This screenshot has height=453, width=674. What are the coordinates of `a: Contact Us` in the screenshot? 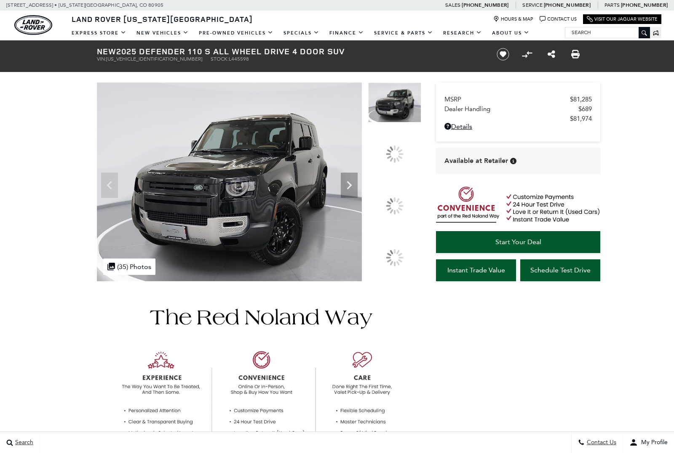 It's located at (558, 19).